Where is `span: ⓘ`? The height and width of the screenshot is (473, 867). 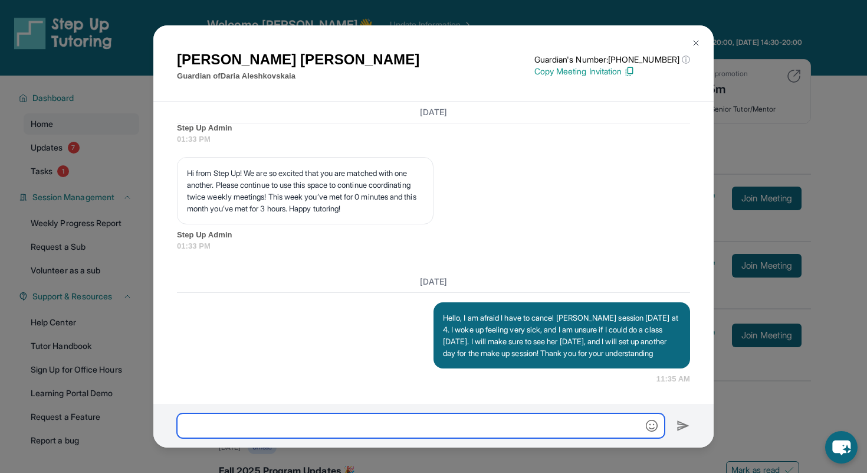 span: ⓘ is located at coordinates (686, 60).